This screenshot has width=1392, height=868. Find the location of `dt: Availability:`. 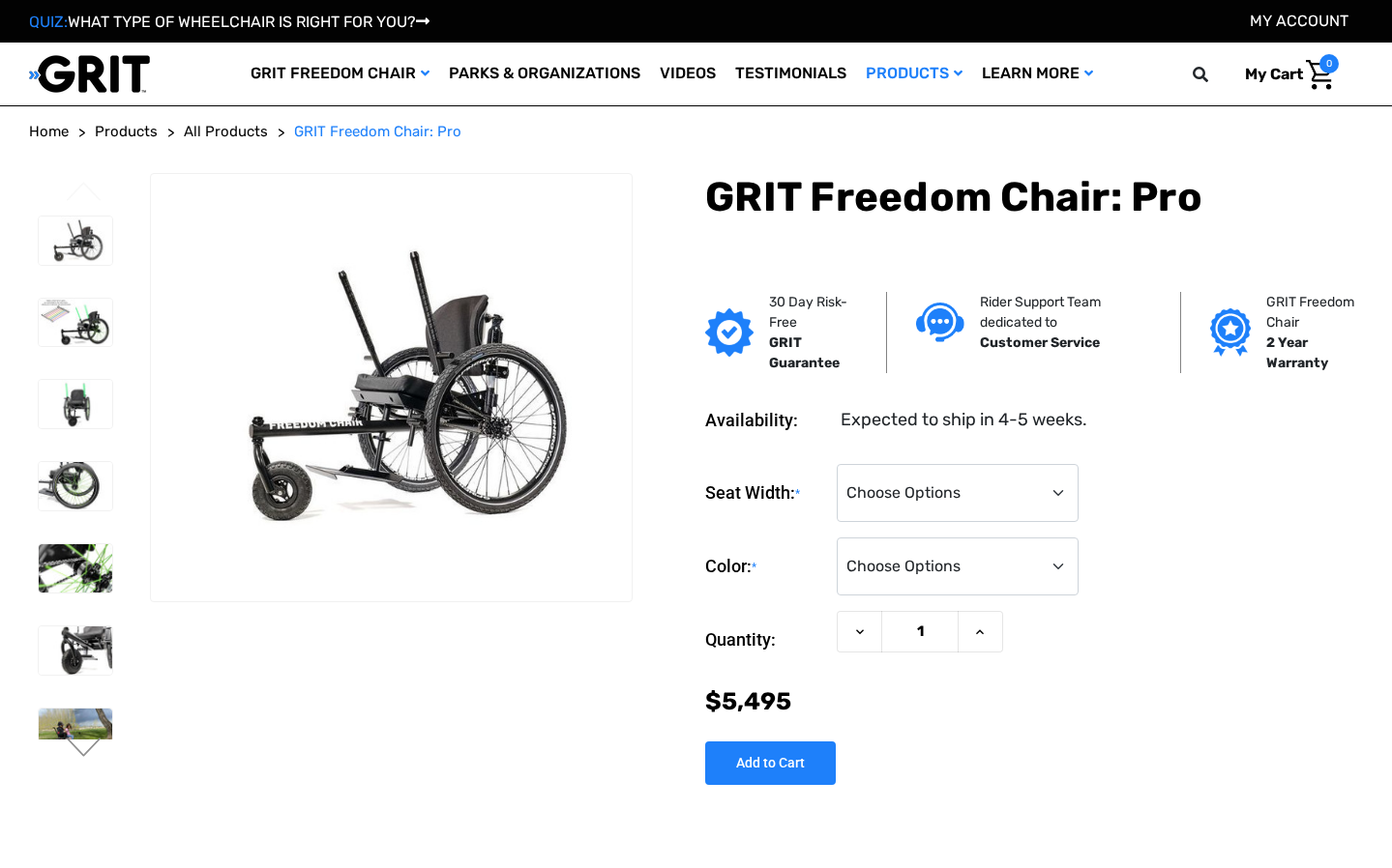

dt: Availability: is located at coordinates (766, 420).